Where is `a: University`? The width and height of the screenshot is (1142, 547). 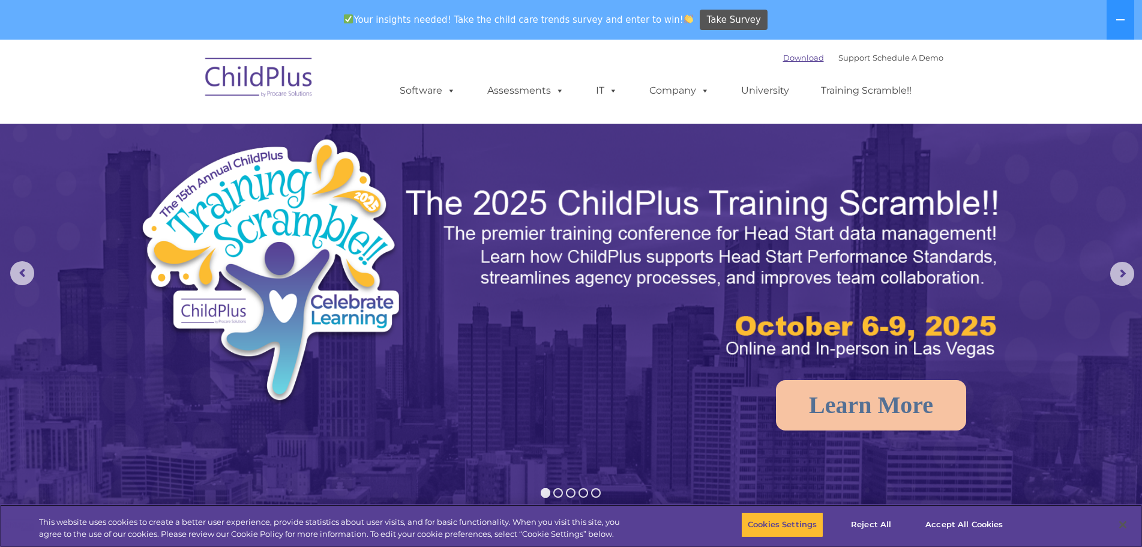
a: University is located at coordinates (765, 91).